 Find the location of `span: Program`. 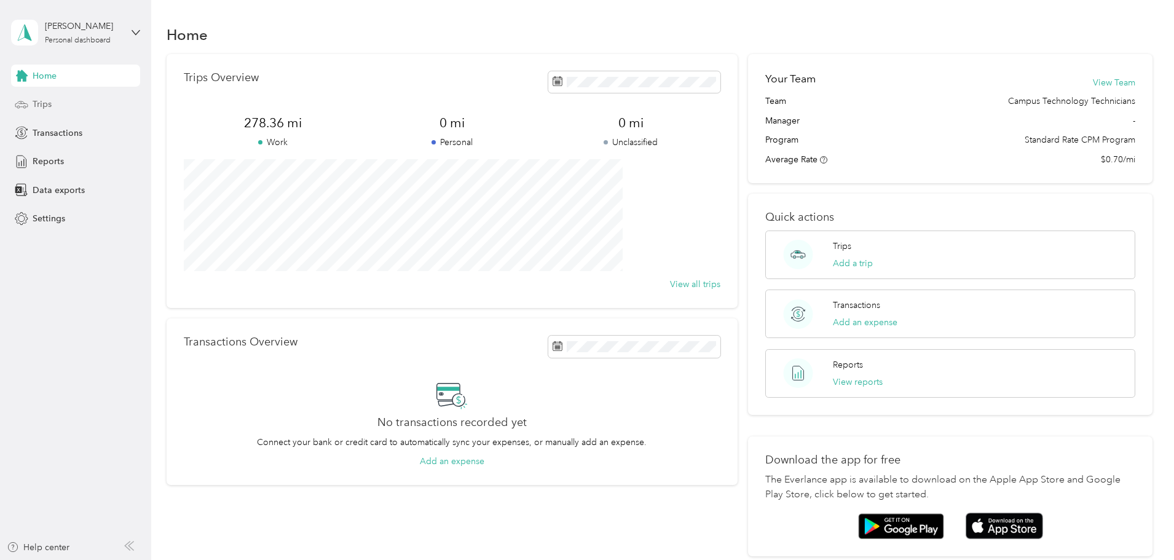

span: Program is located at coordinates (782, 140).